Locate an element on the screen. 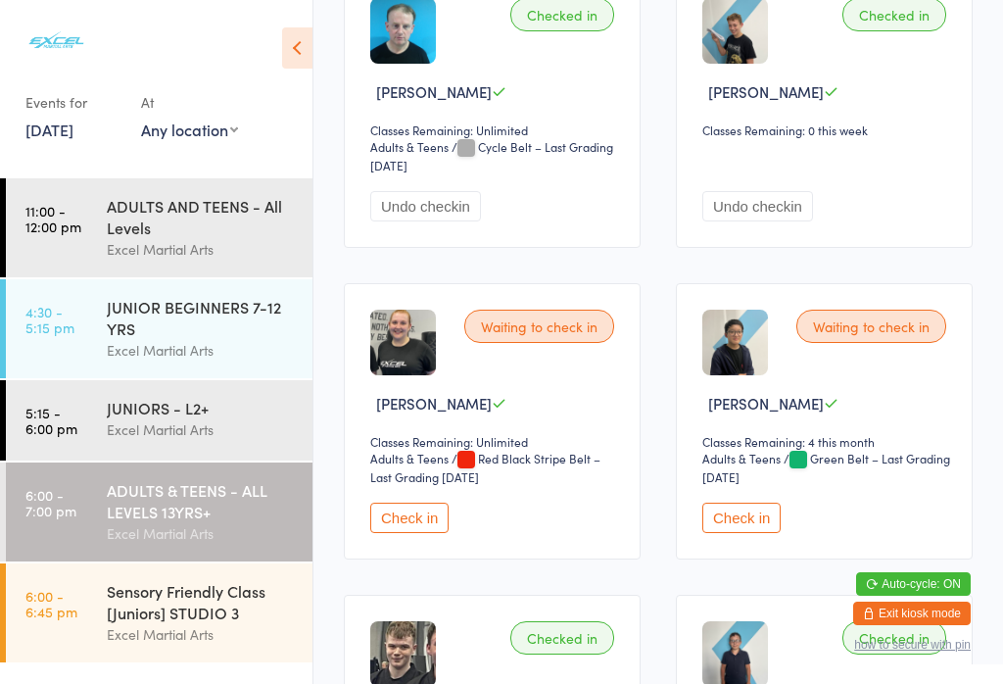  div: JUNIOR BEGINNERS 7-12 YRS is located at coordinates (201, 317).